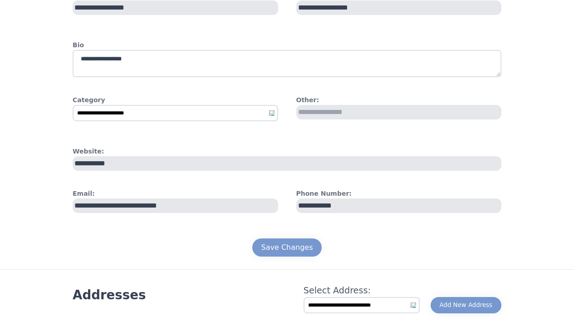  I want to click on h3: Addresses, so click(109, 295).